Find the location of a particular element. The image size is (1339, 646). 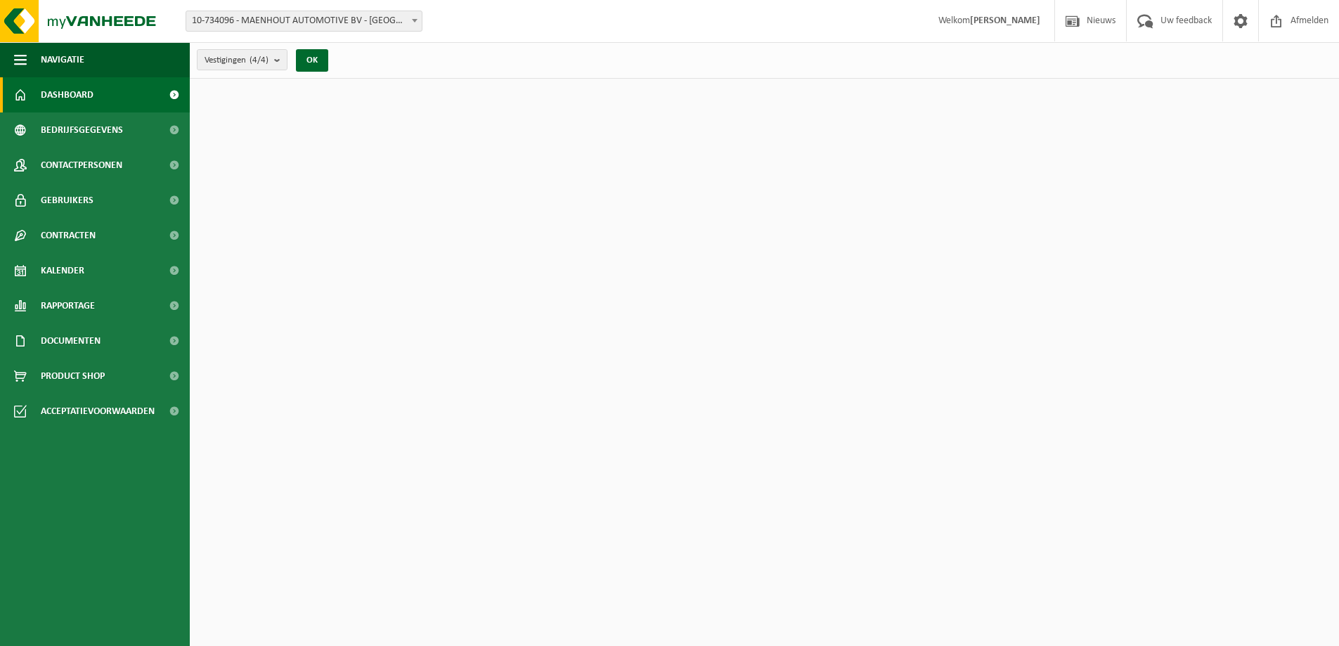

span: Vestigingen is located at coordinates (236, 60).